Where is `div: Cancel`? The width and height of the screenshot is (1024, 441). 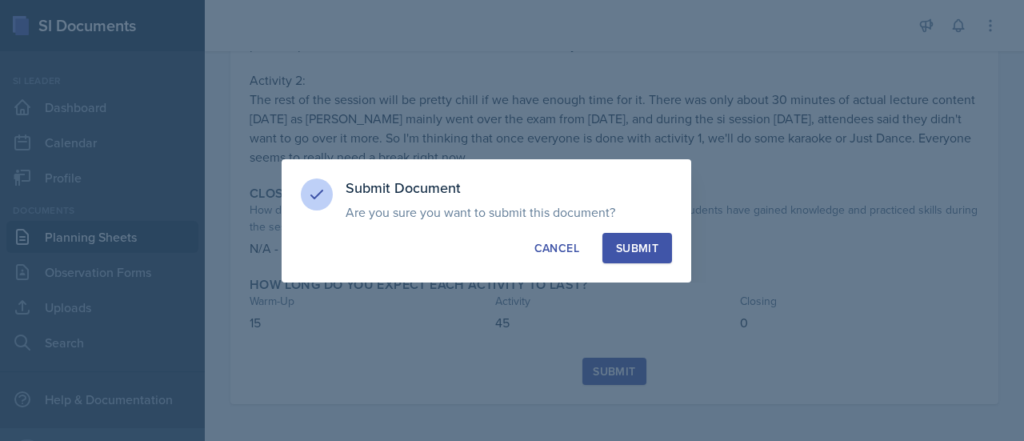 div: Cancel is located at coordinates (557, 248).